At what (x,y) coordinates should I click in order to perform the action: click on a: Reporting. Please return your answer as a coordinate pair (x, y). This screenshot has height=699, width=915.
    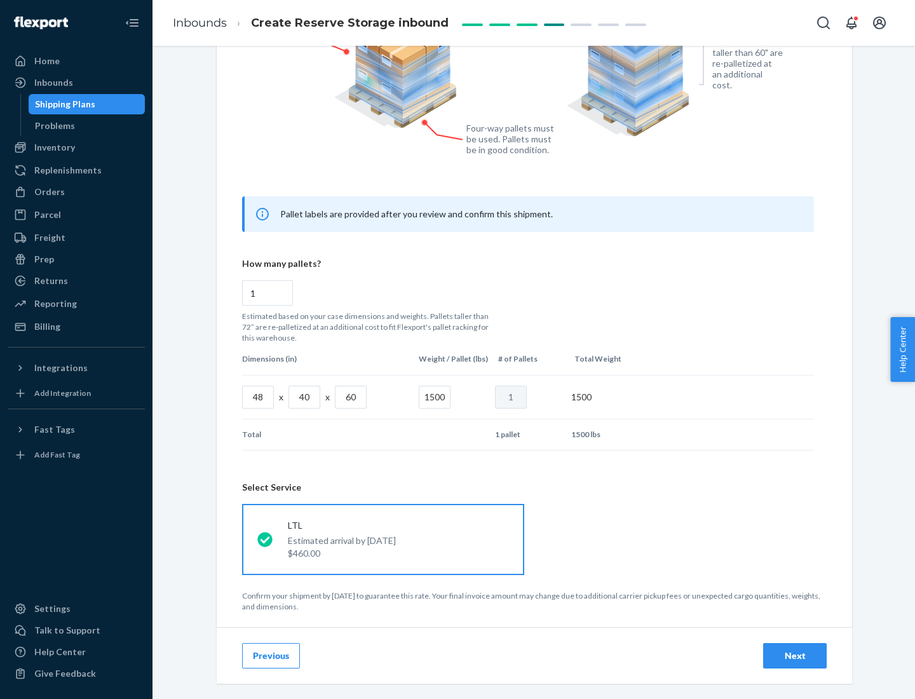
    Looking at the image, I should click on (76, 304).